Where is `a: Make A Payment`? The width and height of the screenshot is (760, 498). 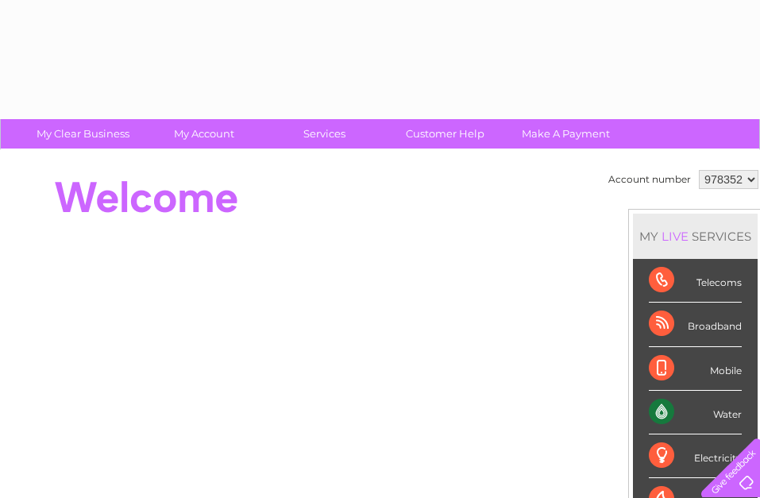 a: Make A Payment is located at coordinates (566, 133).